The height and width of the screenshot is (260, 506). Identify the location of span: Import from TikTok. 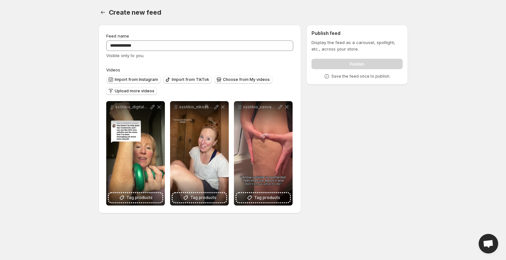
(190, 79).